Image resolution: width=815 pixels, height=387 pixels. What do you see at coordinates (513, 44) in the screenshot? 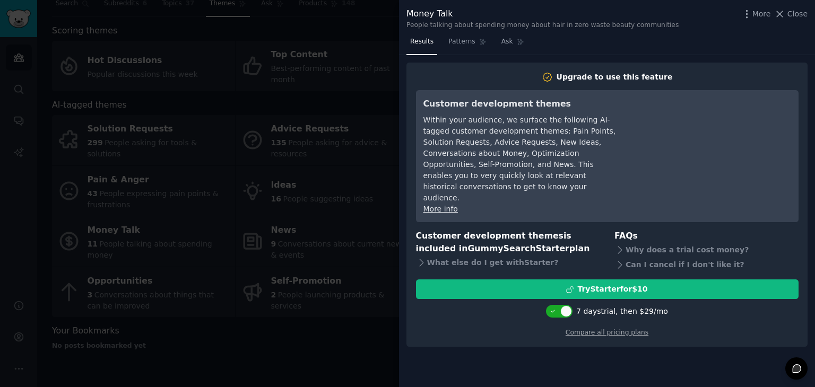
I see `a: Ask` at bounding box center [513, 44].